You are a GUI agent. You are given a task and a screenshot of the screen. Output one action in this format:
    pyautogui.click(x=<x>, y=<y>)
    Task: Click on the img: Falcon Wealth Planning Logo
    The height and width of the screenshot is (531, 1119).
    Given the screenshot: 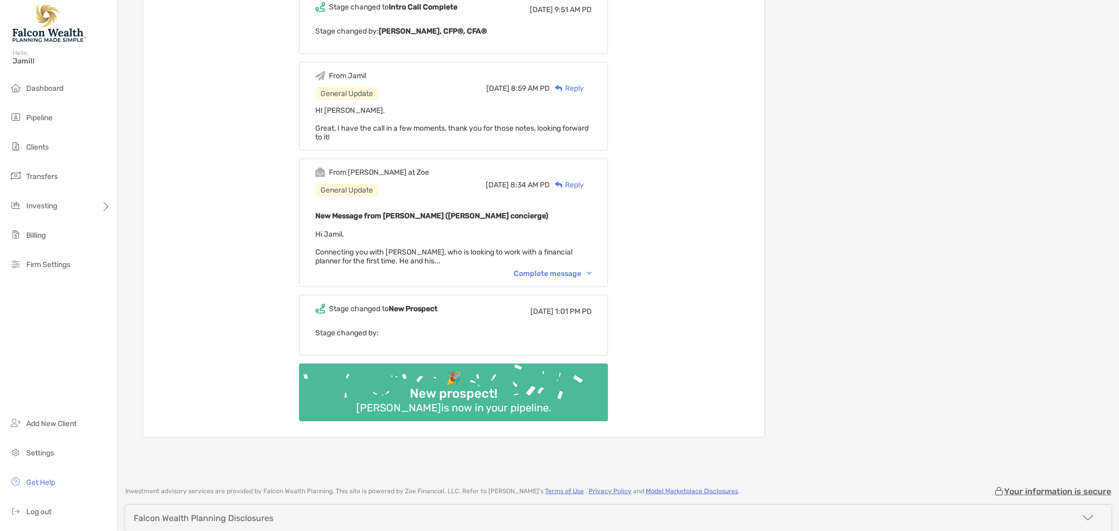 What is the action you would take?
    pyautogui.click(x=49, y=23)
    